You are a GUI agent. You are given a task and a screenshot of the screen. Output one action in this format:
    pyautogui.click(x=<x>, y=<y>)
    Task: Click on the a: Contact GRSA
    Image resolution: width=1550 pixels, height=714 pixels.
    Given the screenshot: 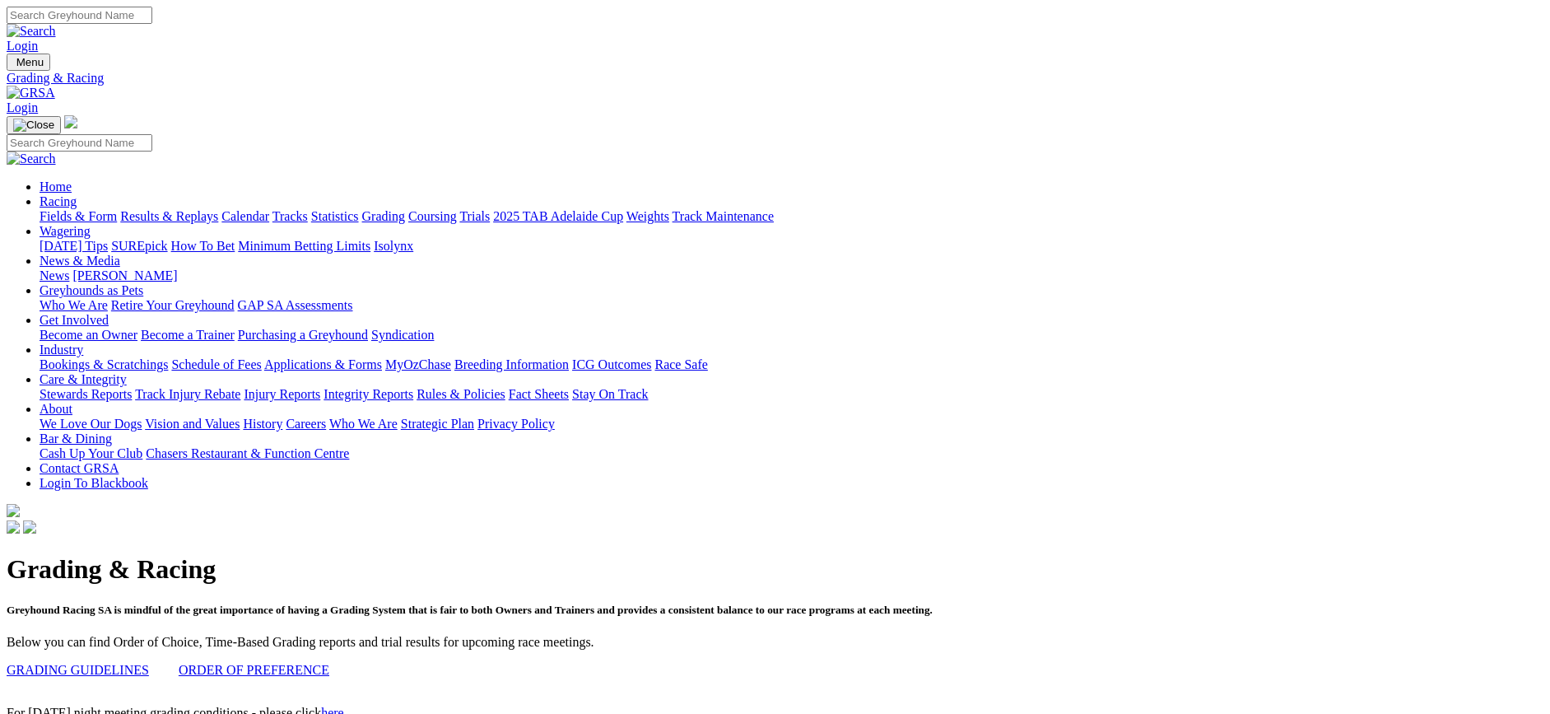 What is the action you would take?
    pyautogui.click(x=79, y=467)
    